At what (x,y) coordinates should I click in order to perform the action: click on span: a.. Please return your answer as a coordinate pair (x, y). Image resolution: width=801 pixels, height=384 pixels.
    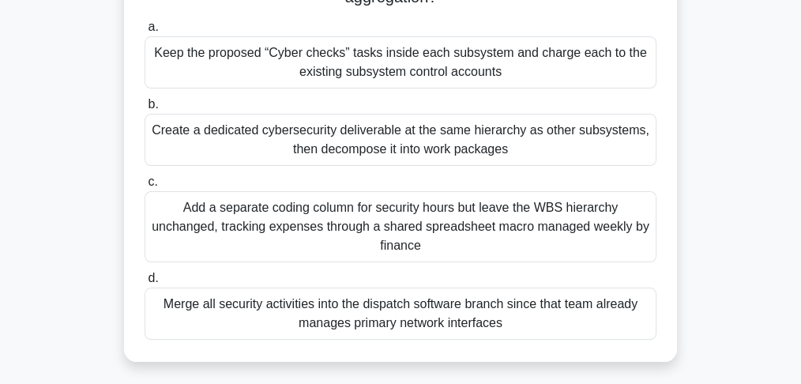
    Looking at the image, I should click on (152, 26).